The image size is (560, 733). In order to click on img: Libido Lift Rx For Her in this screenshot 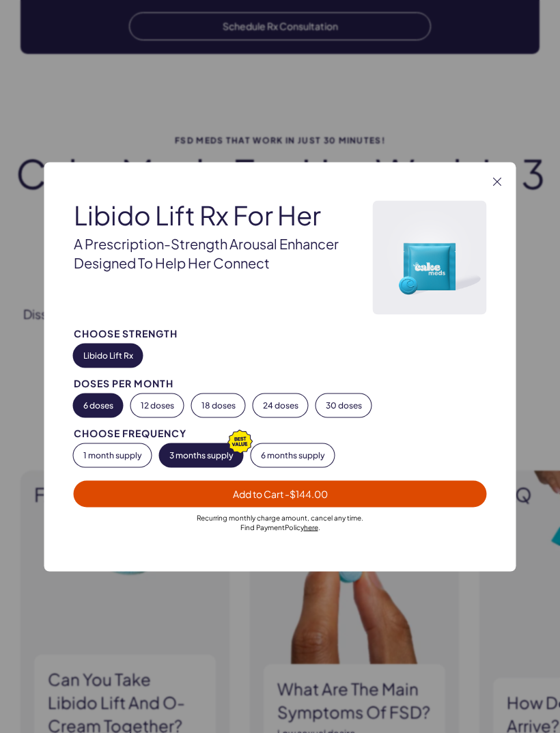, I will do `click(430, 257)`.